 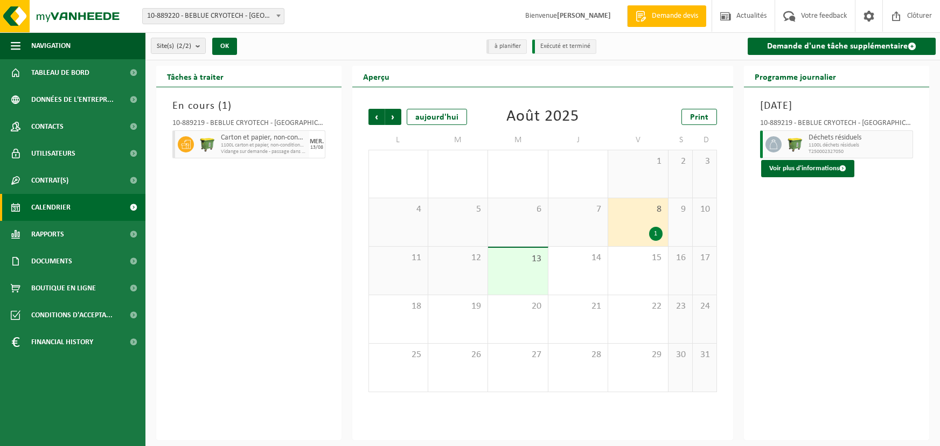 I want to click on span: 17, so click(x=704, y=258).